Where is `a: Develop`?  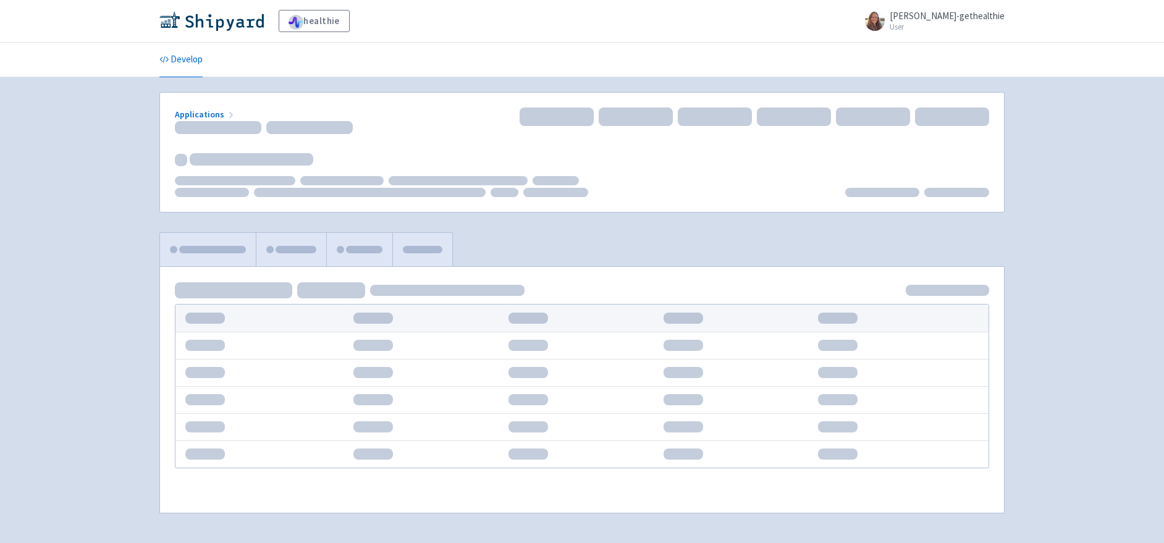 a: Develop is located at coordinates (181, 60).